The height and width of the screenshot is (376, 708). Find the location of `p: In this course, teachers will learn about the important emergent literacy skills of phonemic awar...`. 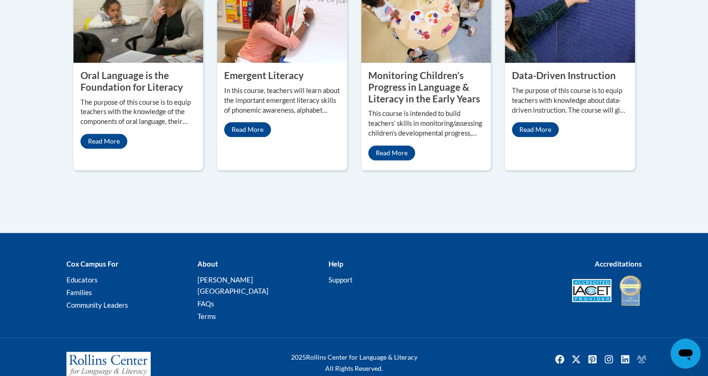

p: In this course, teachers will learn about the important emergent literacy skills of phonemic awar... is located at coordinates (282, 101).